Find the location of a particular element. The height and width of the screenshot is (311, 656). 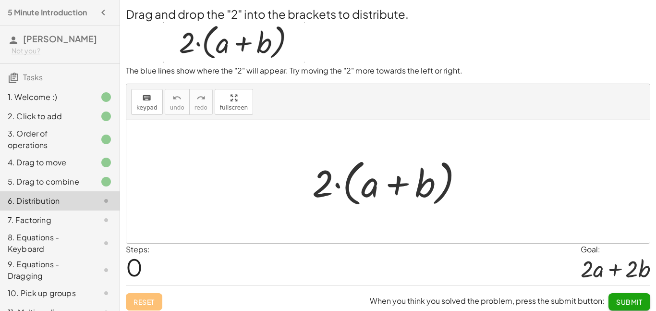

h4: 5 Minute Introduction is located at coordinates (47, 12).